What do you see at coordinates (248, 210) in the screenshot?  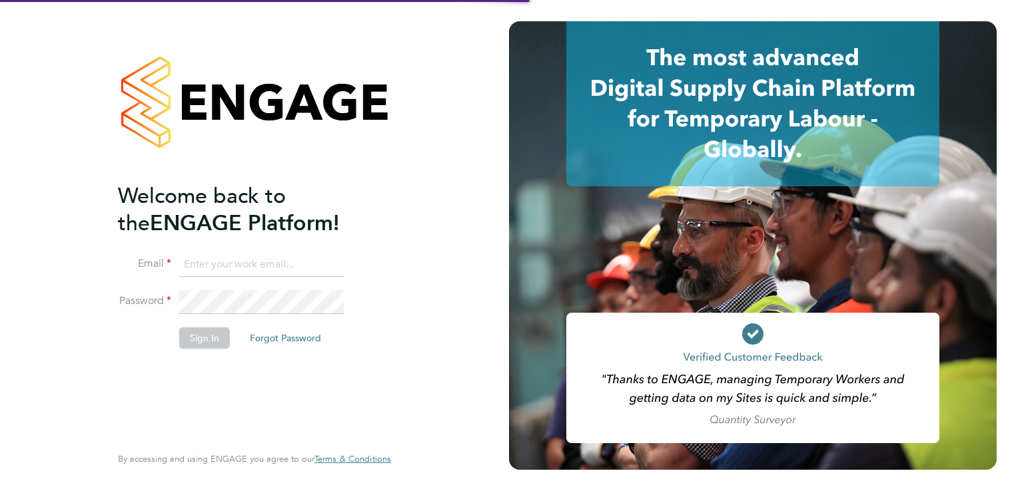 I see `h2: ENGAGE Platform!` at bounding box center [248, 210].